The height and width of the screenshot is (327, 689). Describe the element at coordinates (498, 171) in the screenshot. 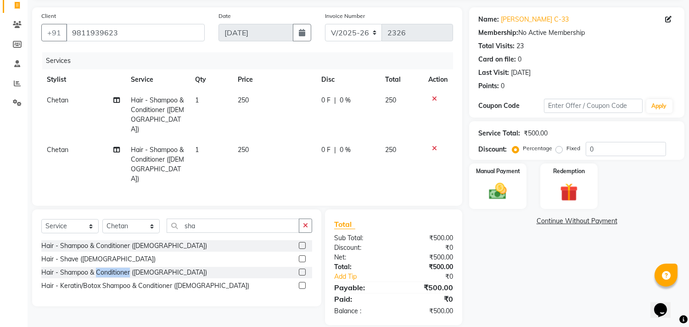

I see `label: Manual Payment` at that location.